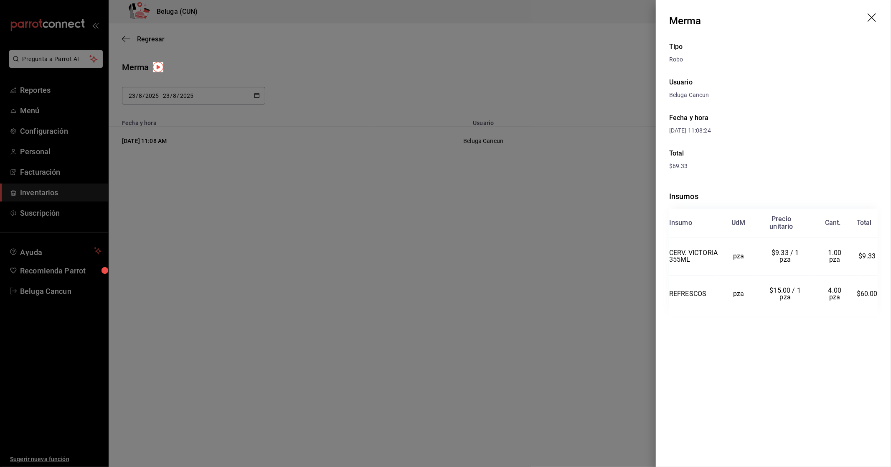 This screenshot has height=467, width=891. I want to click on span: 4.00 pza, so click(836, 293).